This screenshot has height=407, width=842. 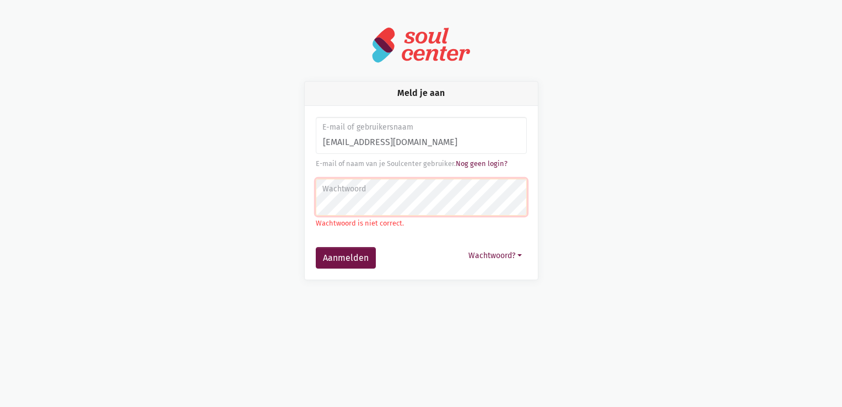 What do you see at coordinates (420, 127) in the screenshot?
I see `label: E-mail of gebruikersnaam` at bounding box center [420, 127].